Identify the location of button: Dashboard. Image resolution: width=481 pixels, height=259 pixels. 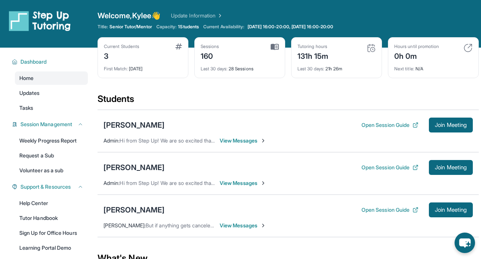
(50, 62).